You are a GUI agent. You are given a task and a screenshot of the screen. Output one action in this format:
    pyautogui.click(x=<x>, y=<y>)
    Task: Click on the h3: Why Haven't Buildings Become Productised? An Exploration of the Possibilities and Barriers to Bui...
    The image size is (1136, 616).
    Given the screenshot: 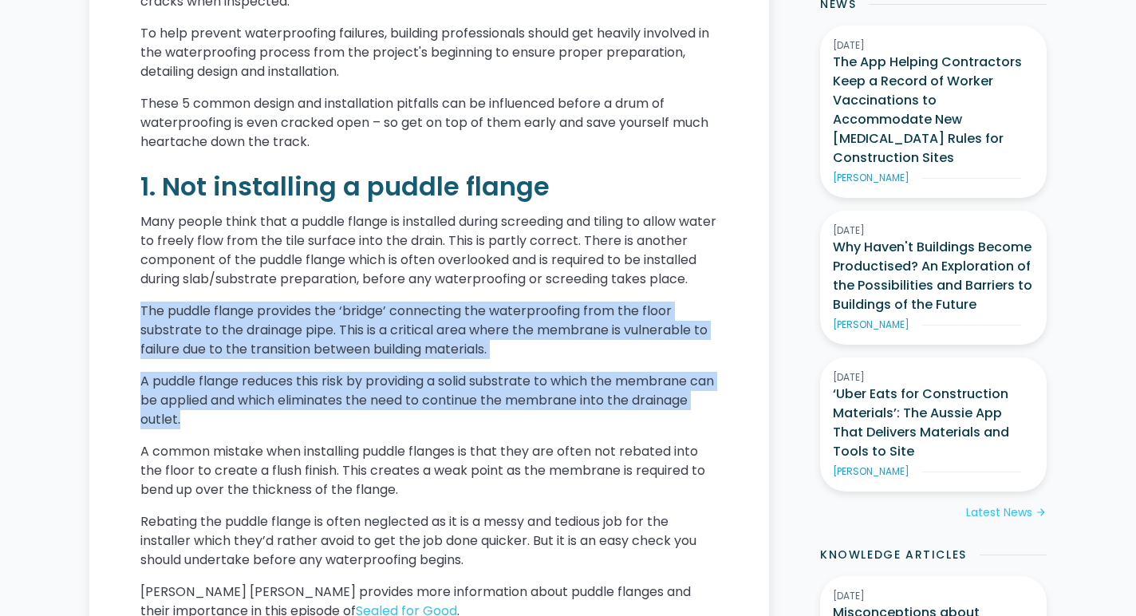 What is the action you would take?
    pyautogui.click(x=933, y=276)
    